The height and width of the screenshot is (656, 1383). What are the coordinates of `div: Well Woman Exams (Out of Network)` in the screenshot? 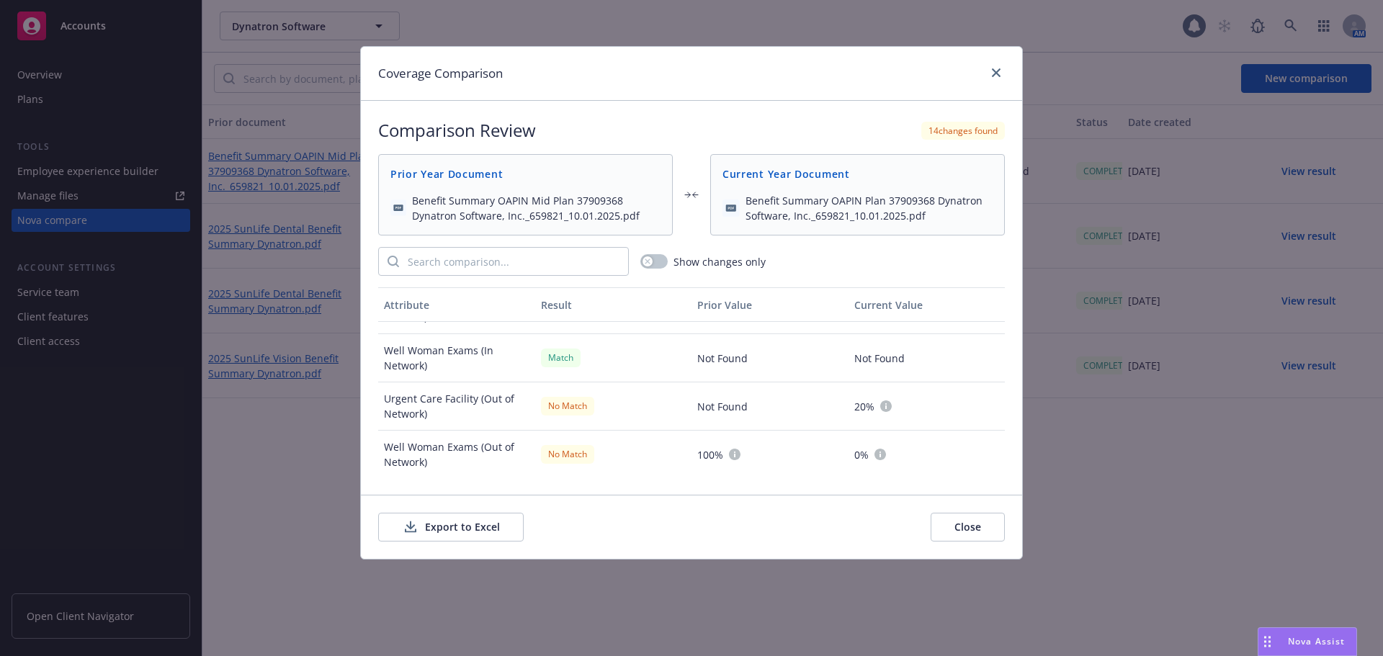 It's located at (457, 454).